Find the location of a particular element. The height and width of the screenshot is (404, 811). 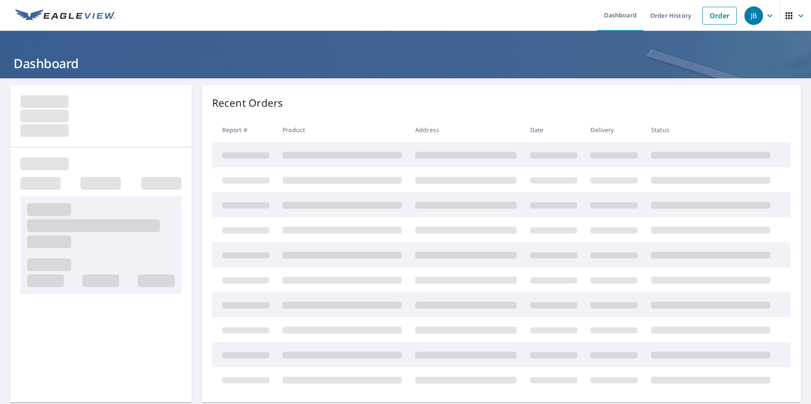

th: Address is located at coordinates (466, 130).